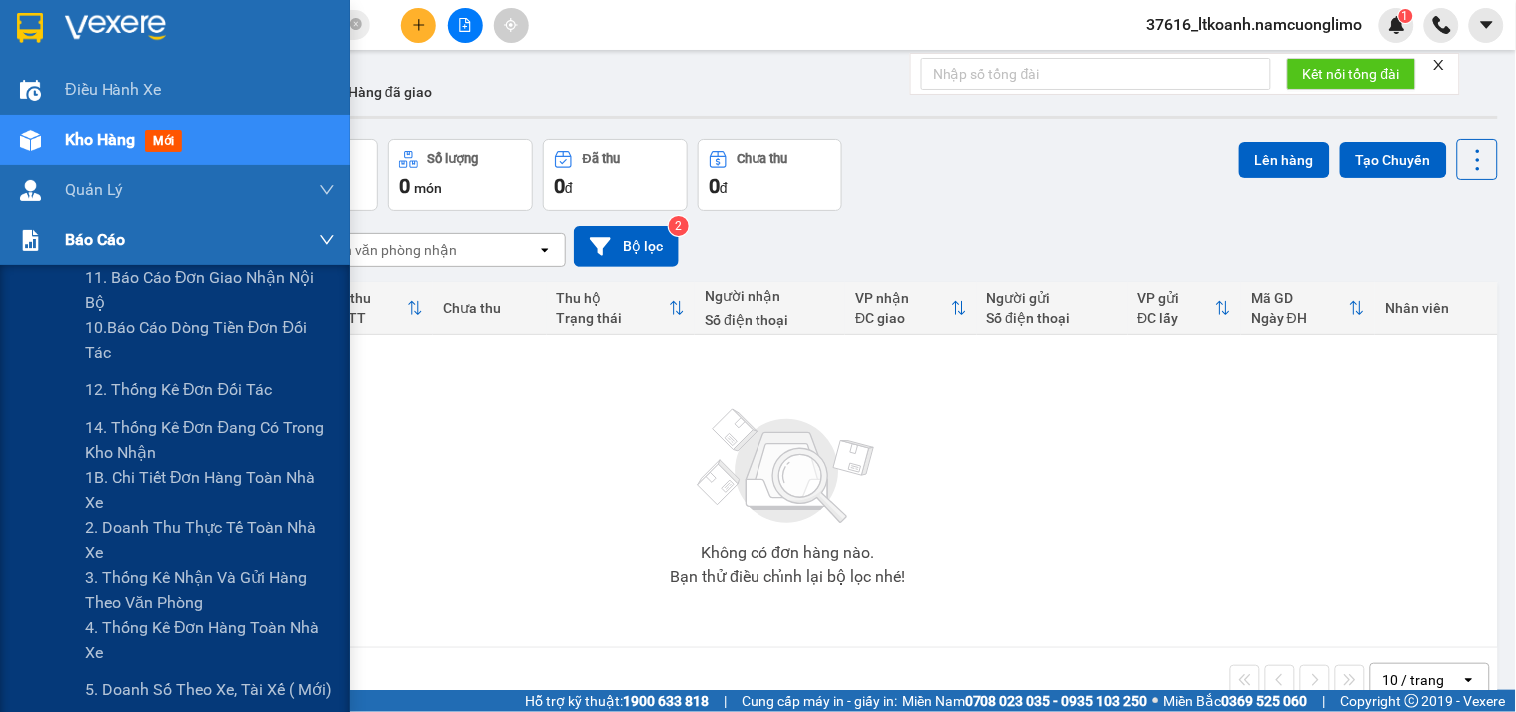  I want to click on span: caret-down, so click(1487, 25).